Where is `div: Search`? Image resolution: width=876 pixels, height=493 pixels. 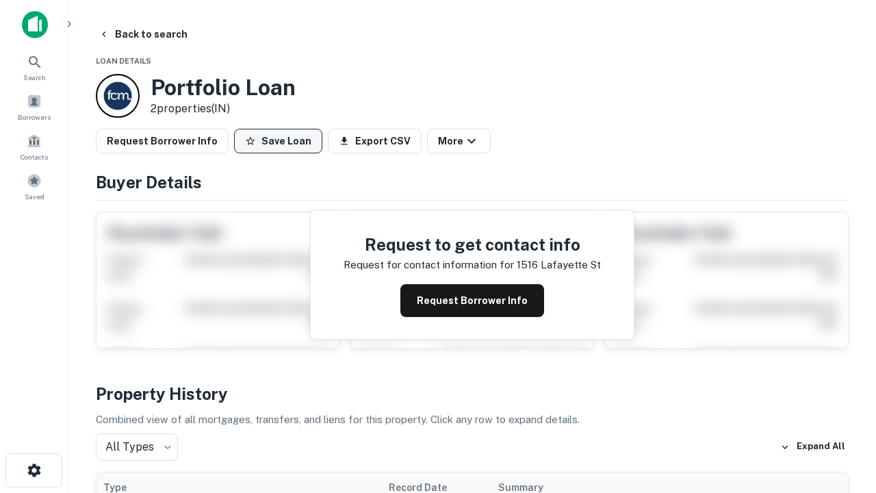 div: Search is located at coordinates (34, 67).